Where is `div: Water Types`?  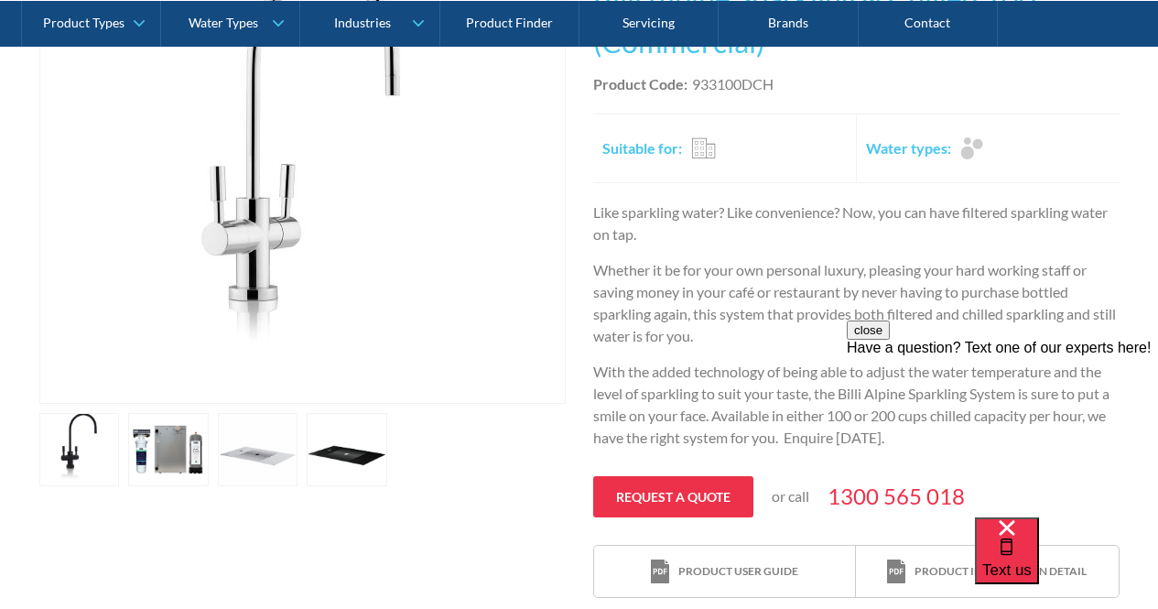
div: Water Types is located at coordinates (223, 22).